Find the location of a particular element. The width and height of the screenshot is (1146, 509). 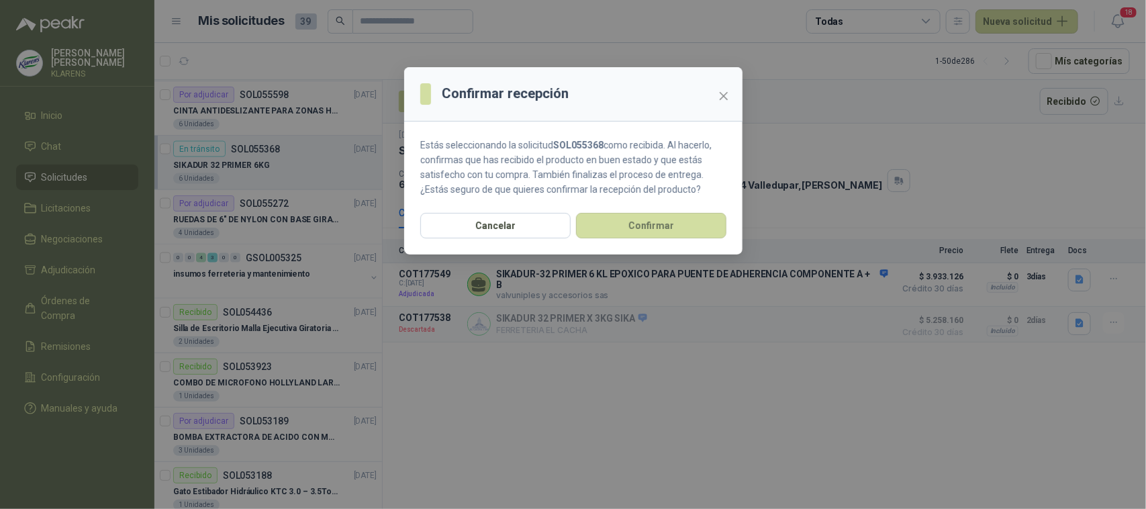

button: Cancelar is located at coordinates (496, 226).